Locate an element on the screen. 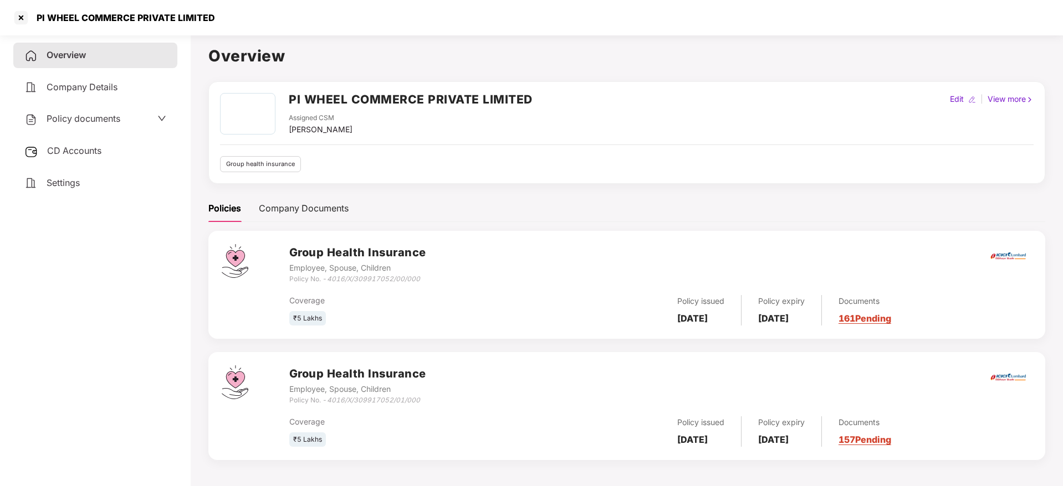 The height and width of the screenshot is (486, 1063). img: editIcon is located at coordinates (972, 100).